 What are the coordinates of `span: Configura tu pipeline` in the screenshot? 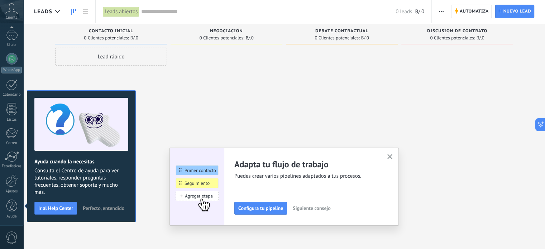 It's located at (260, 208).